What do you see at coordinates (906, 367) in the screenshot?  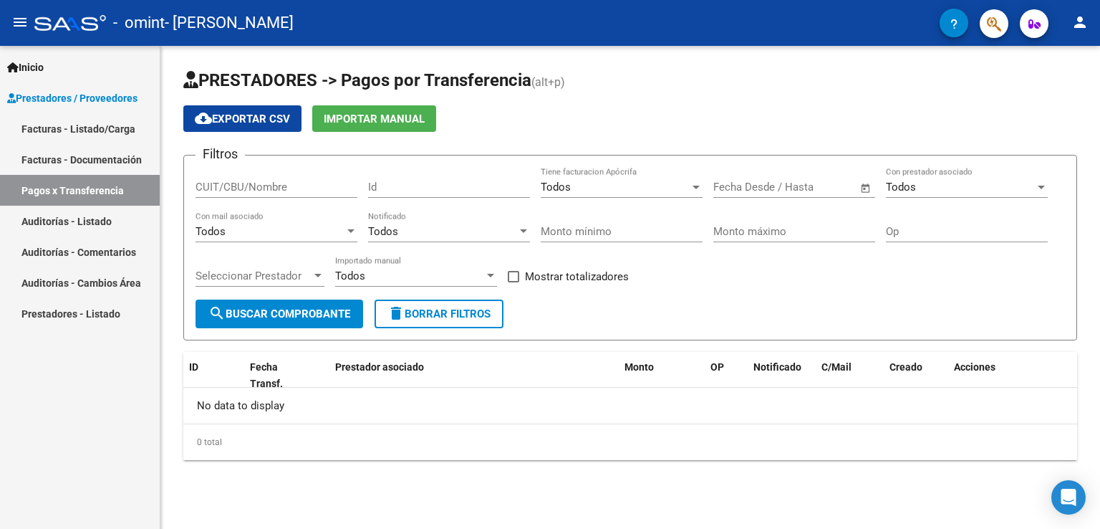 I see `span: Creado` at bounding box center [906, 367].